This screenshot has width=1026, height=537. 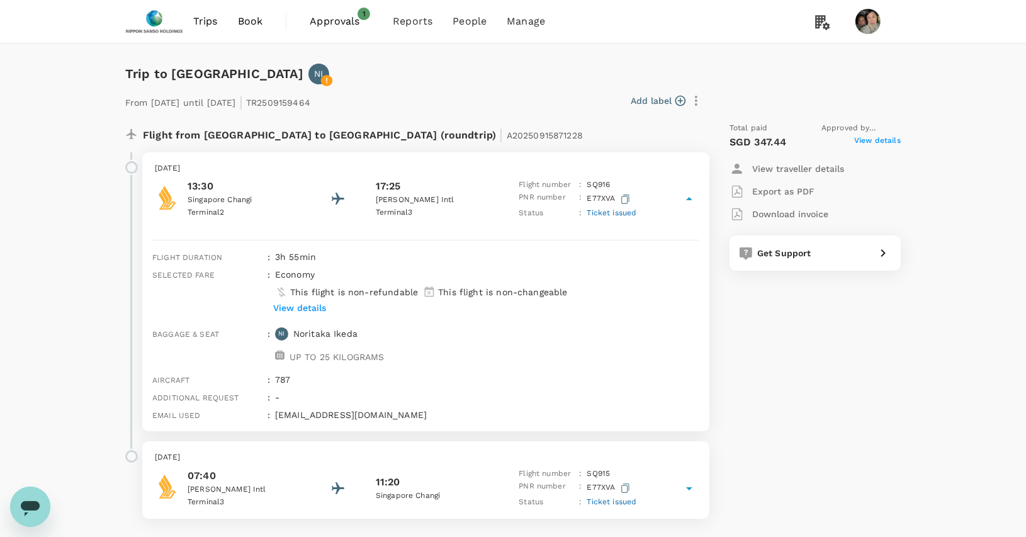 What do you see at coordinates (783, 191) in the screenshot?
I see `p: Export as PDF` at bounding box center [783, 191].